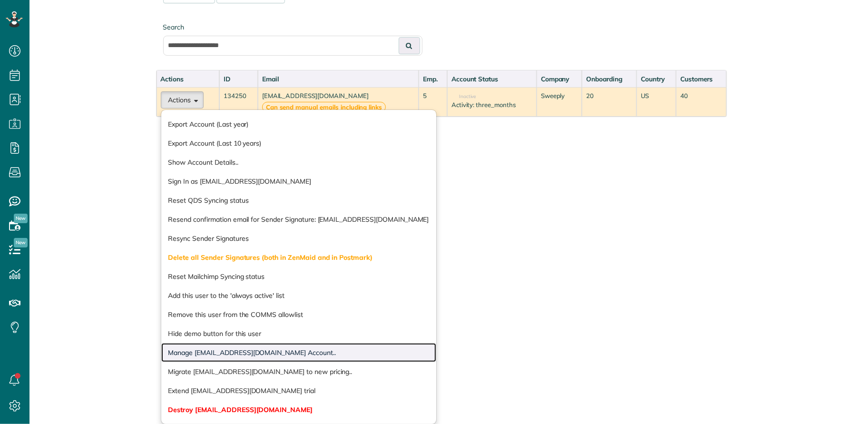 This screenshot has width=853, height=424. I want to click on a: Reset QDS Syncing status, so click(299, 200).